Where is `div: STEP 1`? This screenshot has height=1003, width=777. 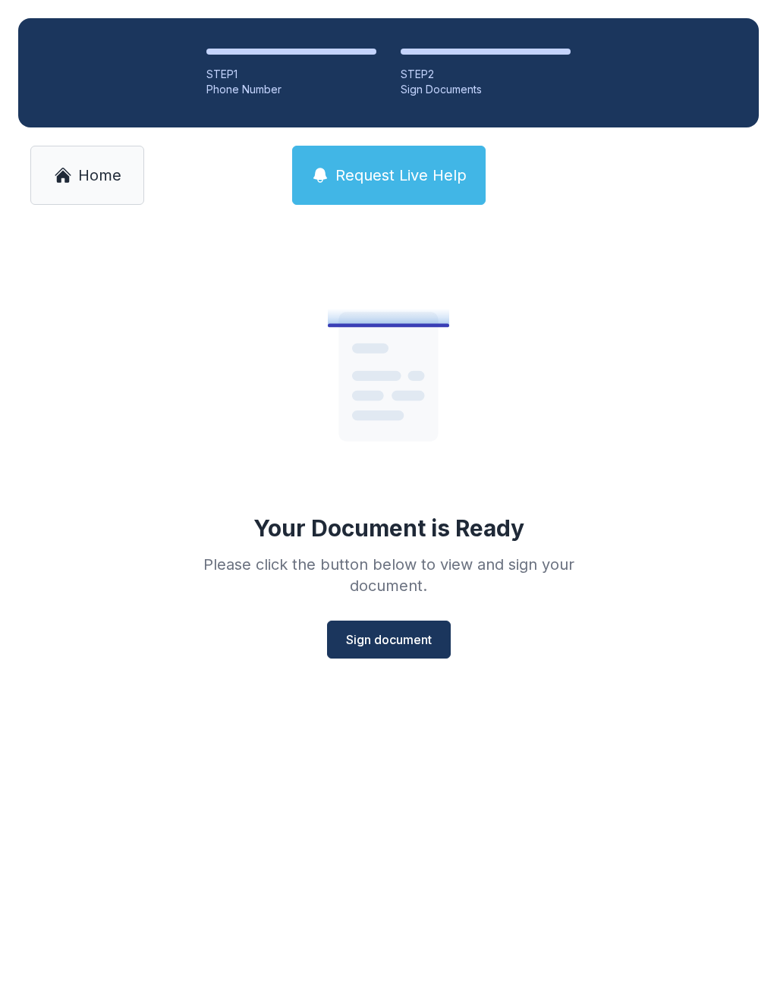 div: STEP 1 is located at coordinates (291, 74).